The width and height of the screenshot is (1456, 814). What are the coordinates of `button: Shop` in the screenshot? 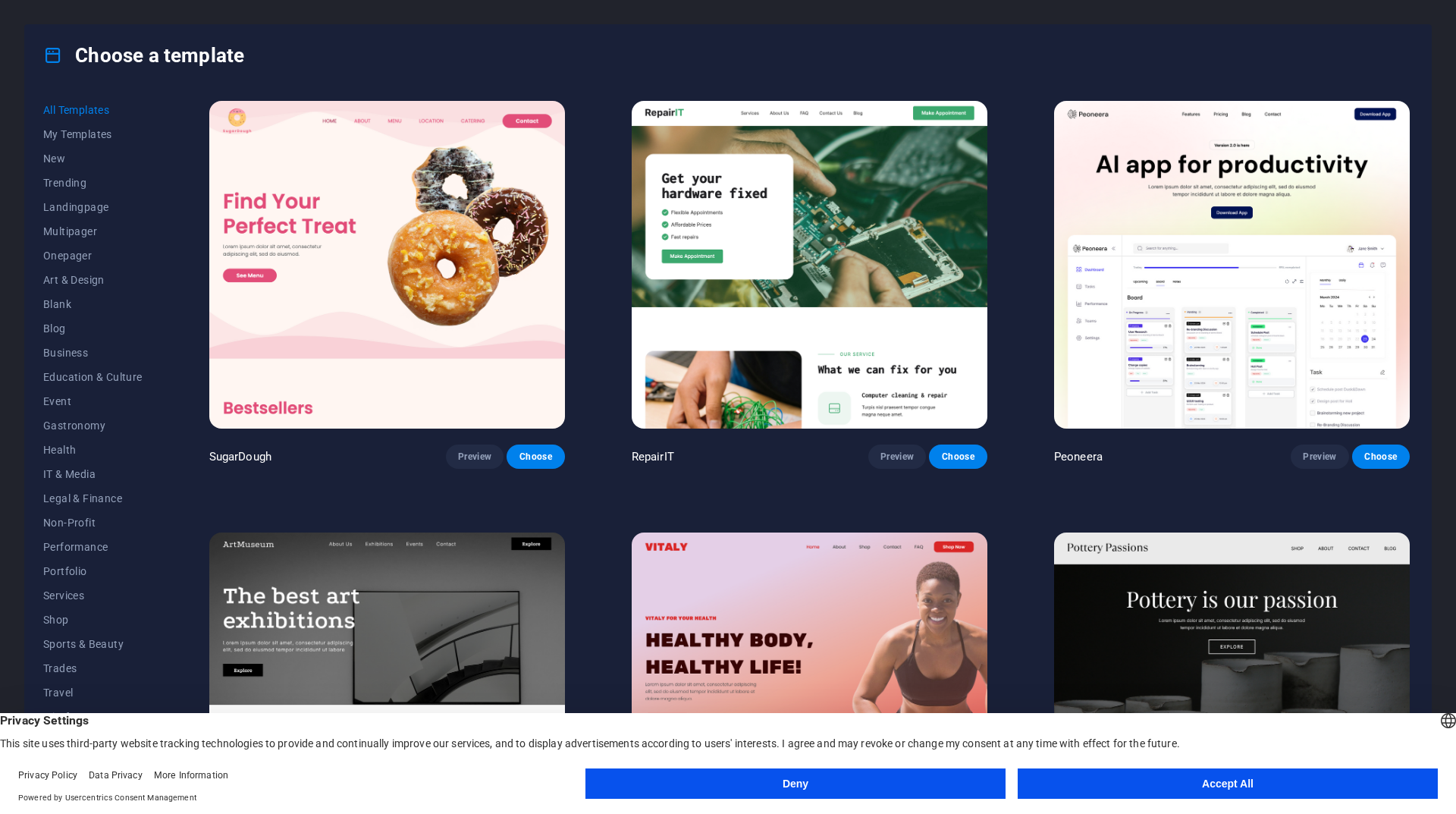 It's located at (93, 619).